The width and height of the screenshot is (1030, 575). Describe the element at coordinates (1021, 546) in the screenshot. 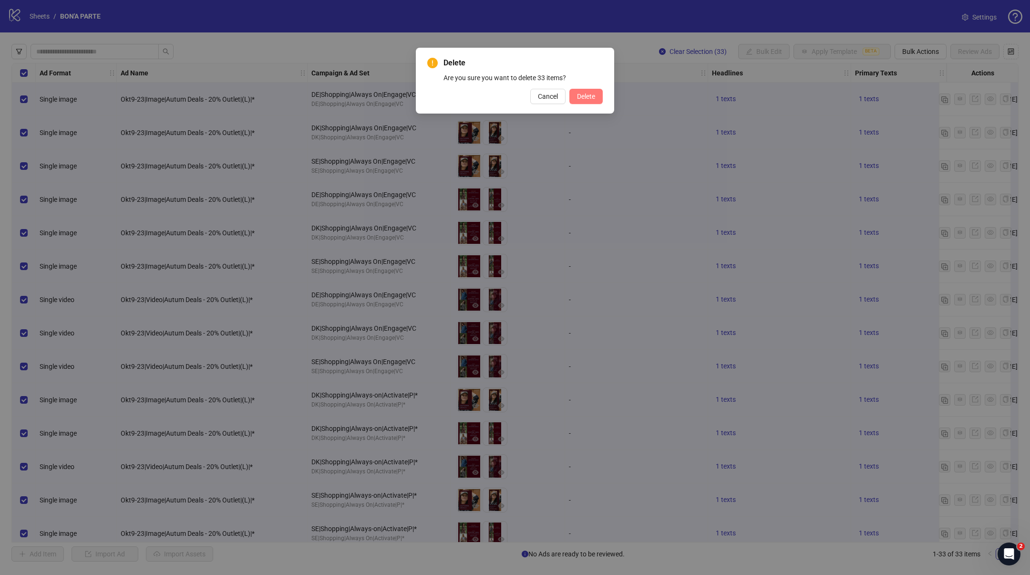

I see `span: 2` at that location.